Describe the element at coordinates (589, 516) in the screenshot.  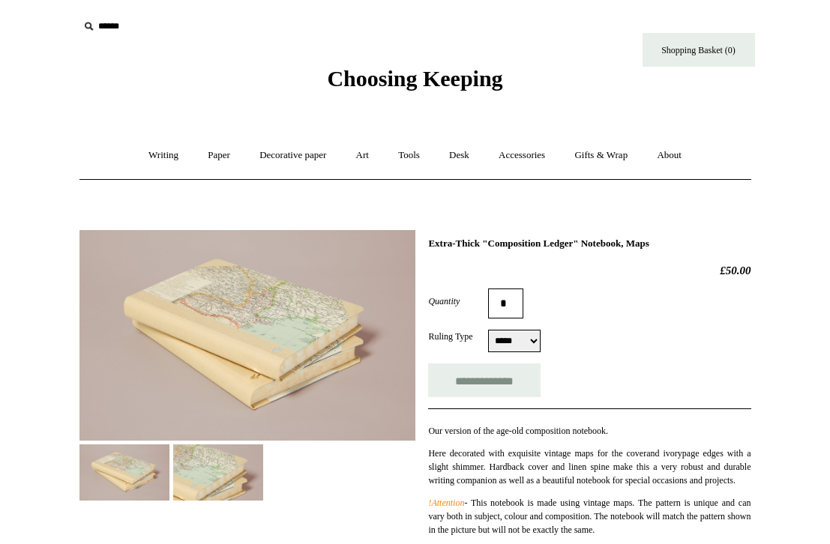
I see `p: - This notebook is made using vintage maps. The pattern is unique and can vary both in subject, c...` at that location.